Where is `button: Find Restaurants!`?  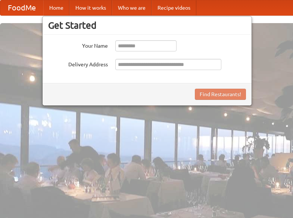 button: Find Restaurants! is located at coordinates (220, 94).